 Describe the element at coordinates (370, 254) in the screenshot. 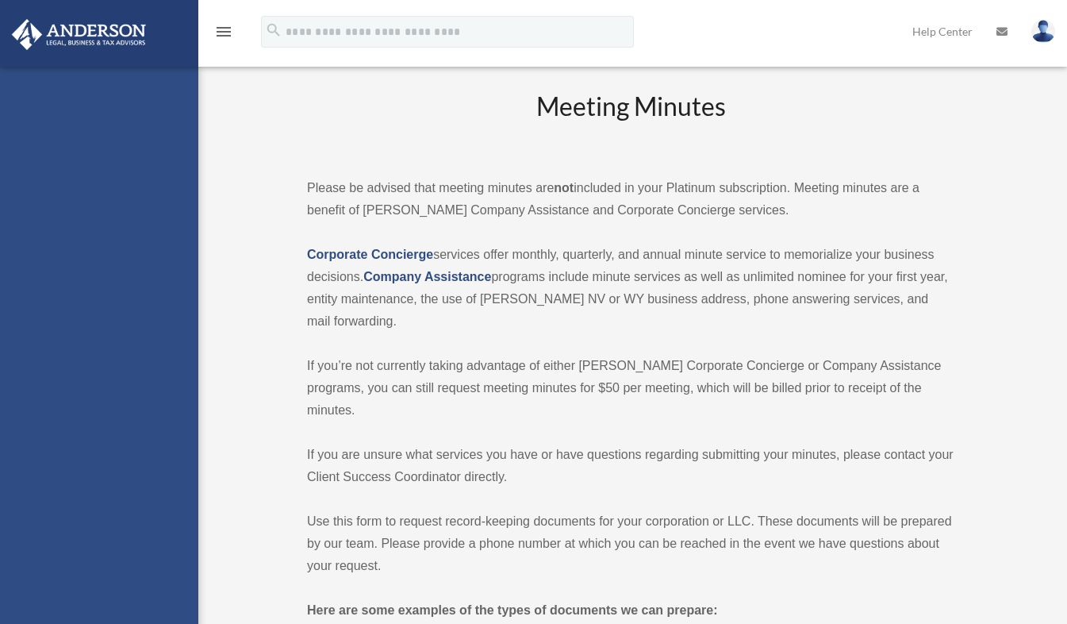

I see `a: Corporate Concierge` at that location.